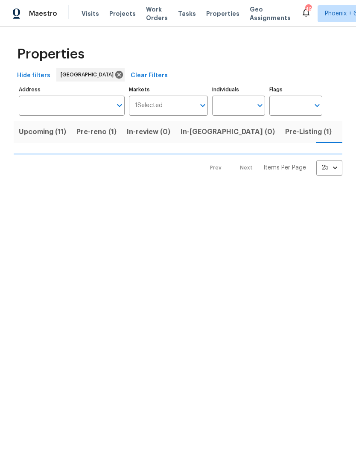 Image resolution: width=356 pixels, height=464 pixels. I want to click on label: Markets, so click(169, 90).